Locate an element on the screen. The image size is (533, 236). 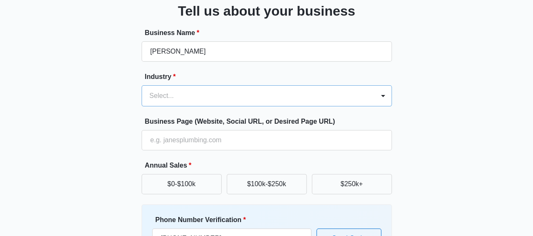
label: Industry is located at coordinates (270, 77).